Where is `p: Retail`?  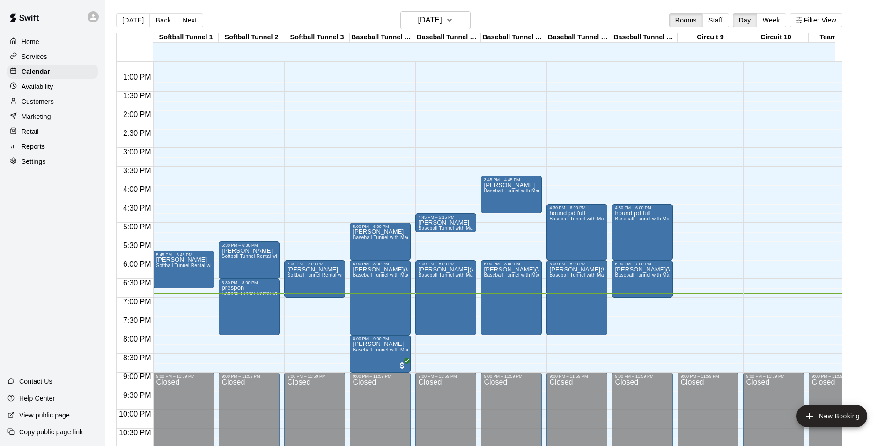 p: Retail is located at coordinates (30, 132).